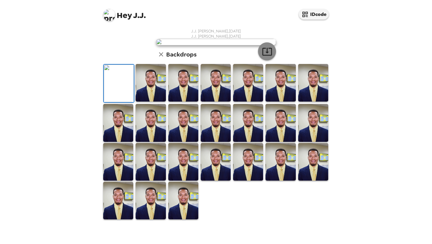  What do you see at coordinates (216, 42) in the screenshot?
I see `img: user` at bounding box center [216, 42].